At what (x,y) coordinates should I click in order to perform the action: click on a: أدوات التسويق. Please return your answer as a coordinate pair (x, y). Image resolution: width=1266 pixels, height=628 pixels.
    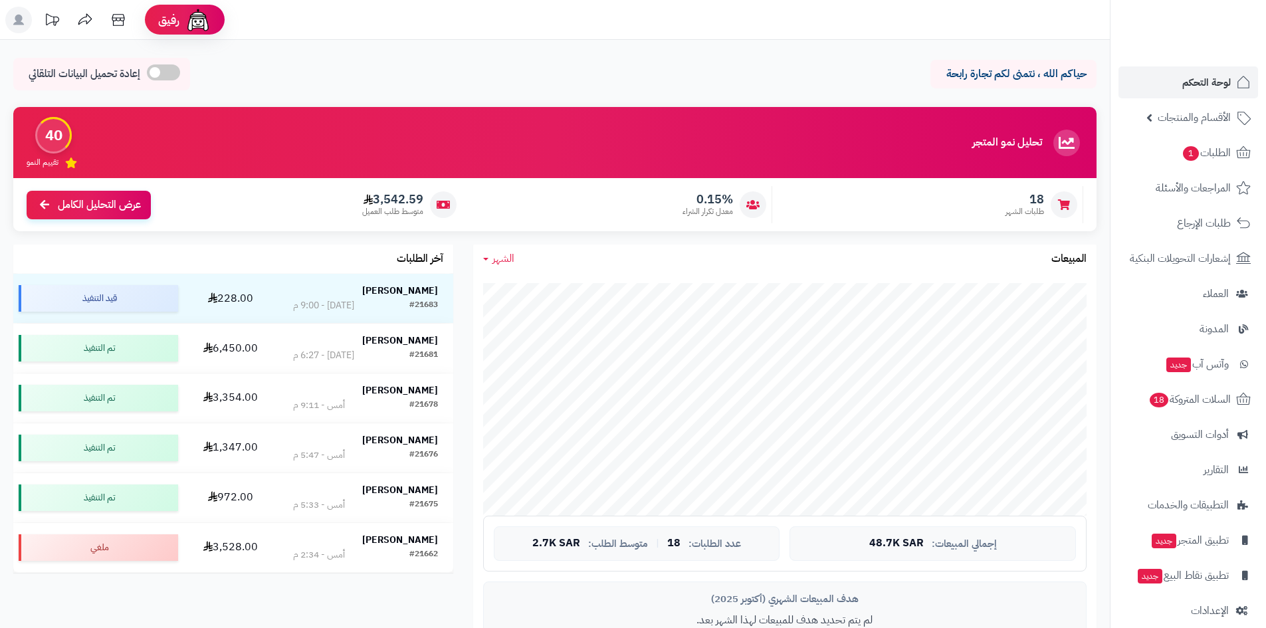
    Looking at the image, I should click on (1188, 435).